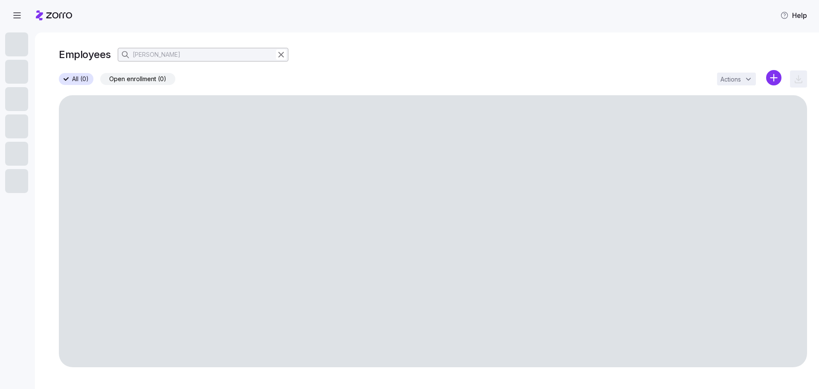 This screenshot has height=389, width=819. What do you see at coordinates (731, 79) in the screenshot?
I see `span: Actions` at bounding box center [731, 79].